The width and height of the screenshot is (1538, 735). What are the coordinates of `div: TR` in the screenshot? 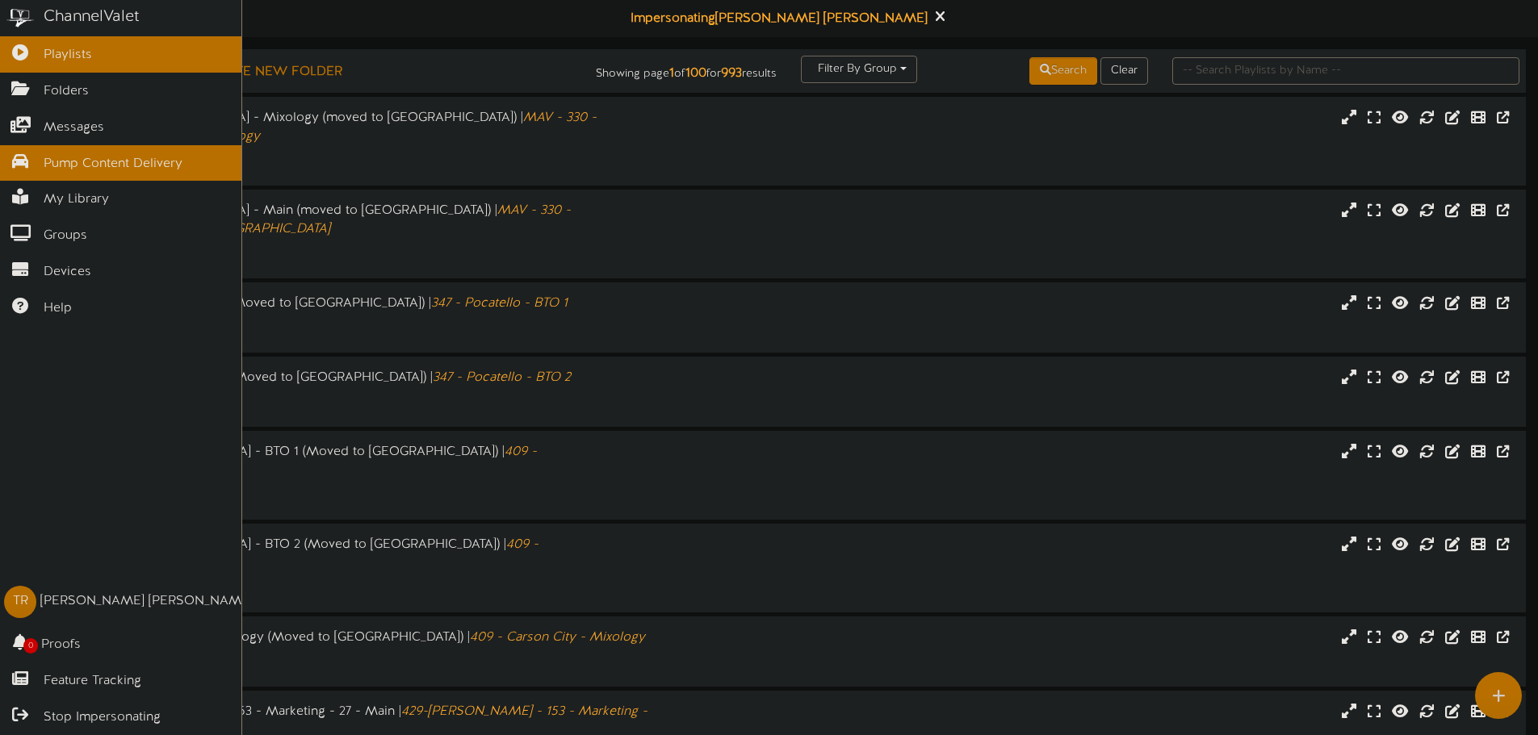 It's located at (20, 602).